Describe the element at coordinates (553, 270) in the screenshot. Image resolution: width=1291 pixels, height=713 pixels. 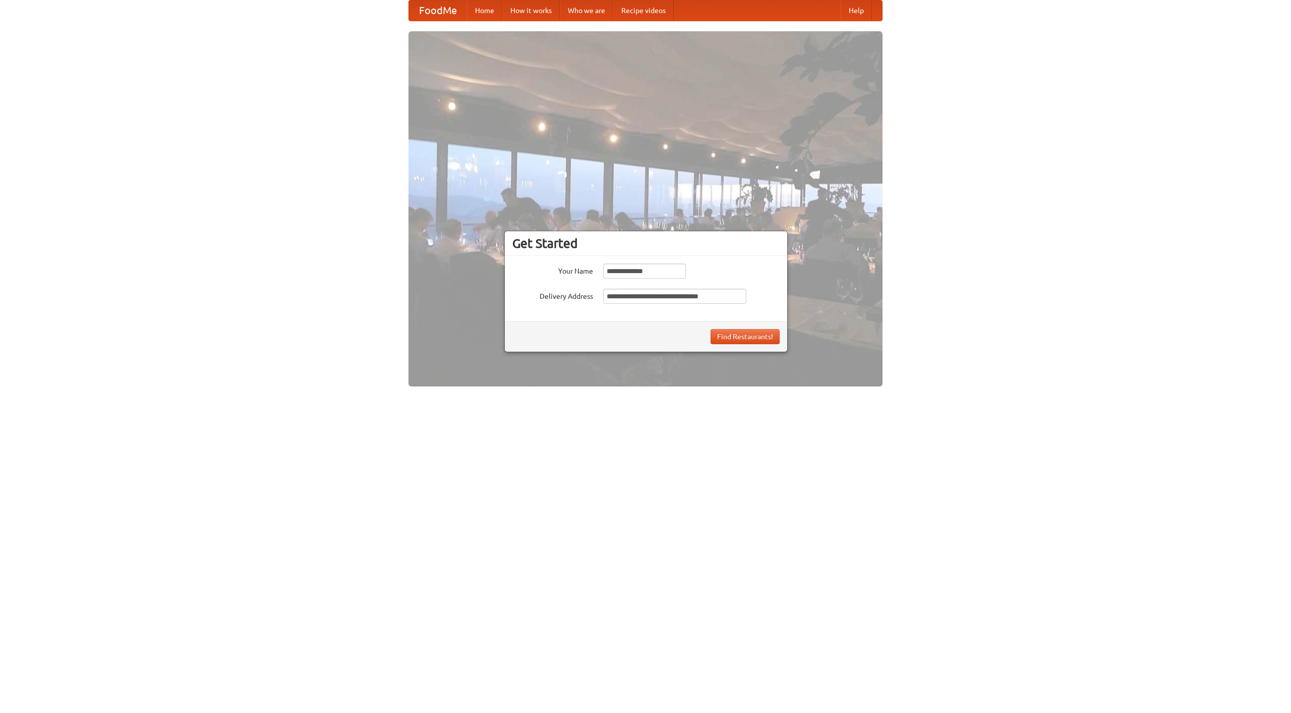
I see `label: Your Name` at that location.